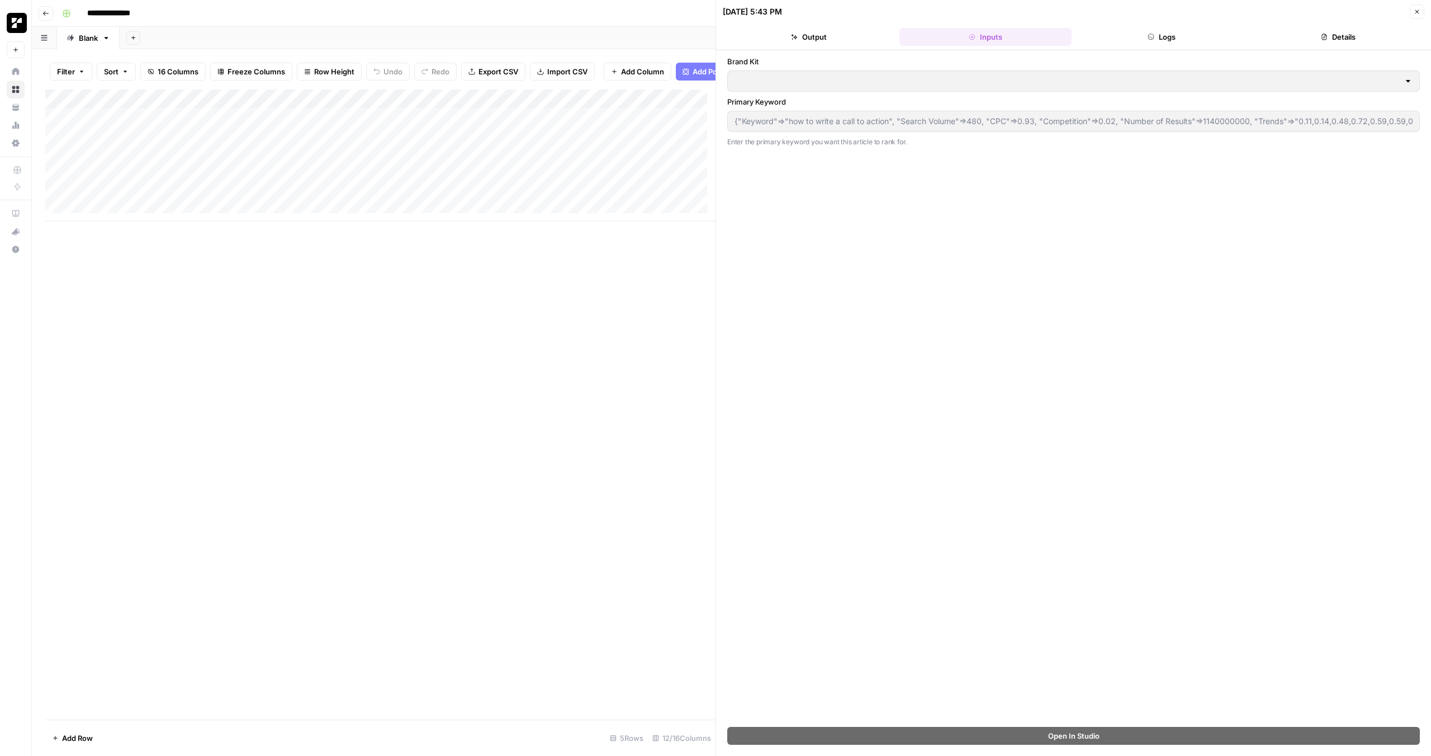  Describe the element at coordinates (809, 37) in the screenshot. I see `button: Output` at that location.